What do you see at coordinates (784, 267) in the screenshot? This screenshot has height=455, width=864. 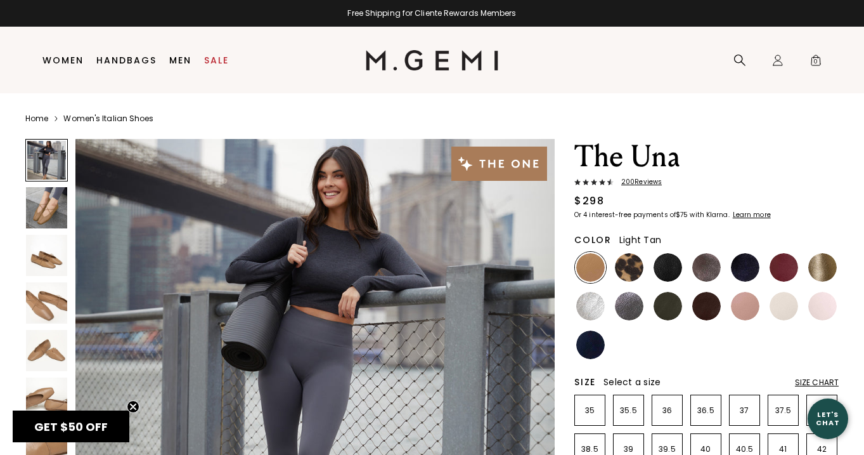 I see `img: Burgundy` at bounding box center [784, 267].